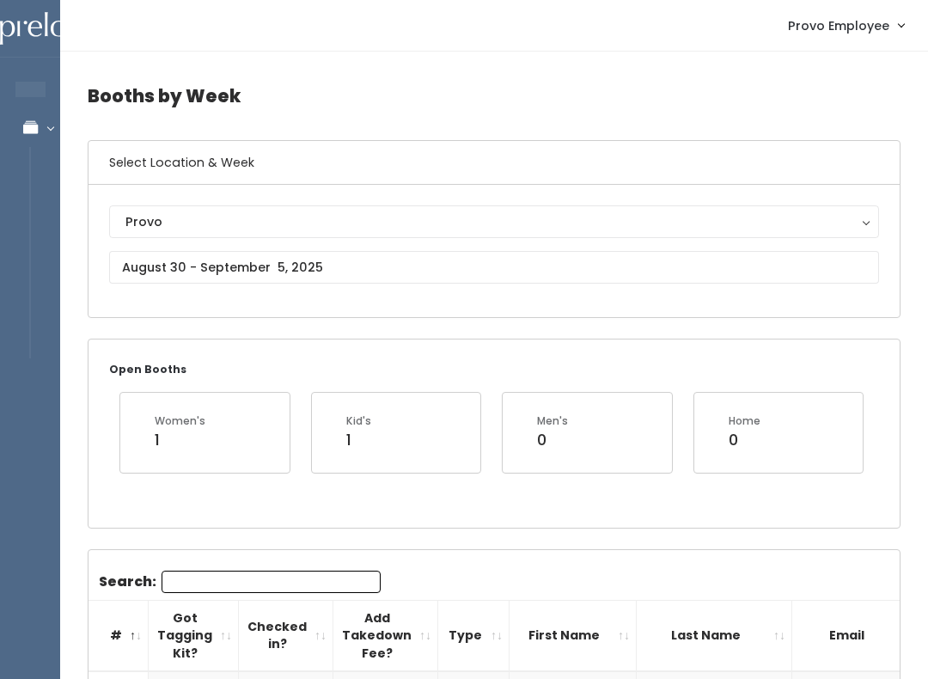 The image size is (928, 679). What do you see at coordinates (494, 95) in the screenshot?
I see `h4: Booths by Week` at bounding box center [494, 95].